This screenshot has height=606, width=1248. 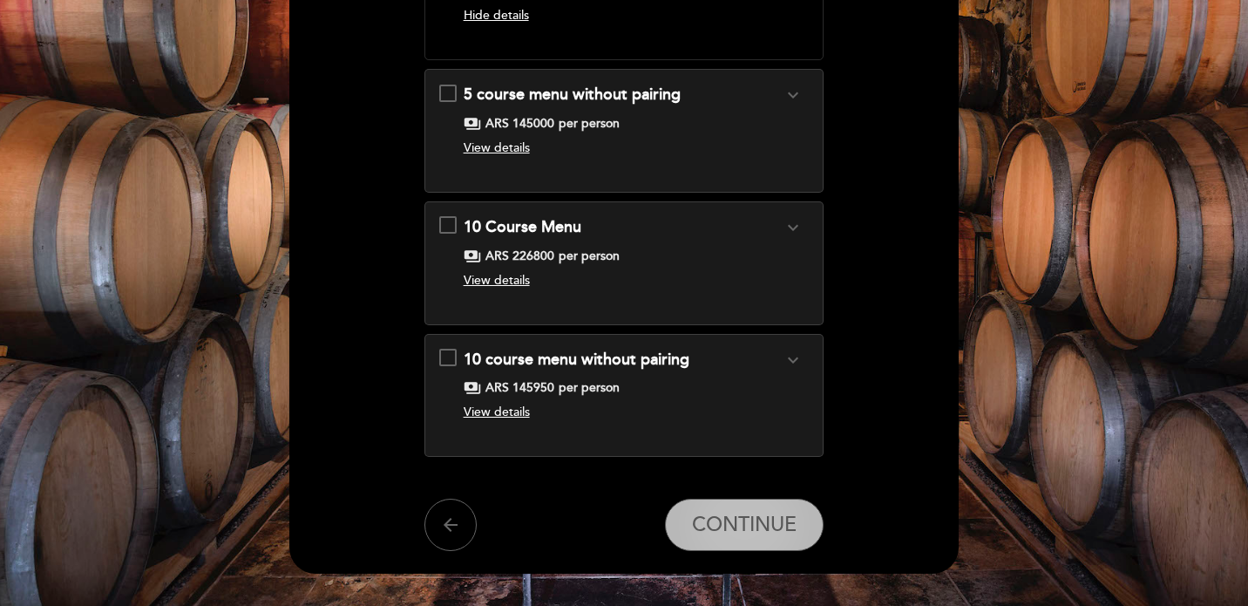 What do you see at coordinates (519, 256) in the screenshot?
I see `span: ARS 226800` at bounding box center [519, 256].